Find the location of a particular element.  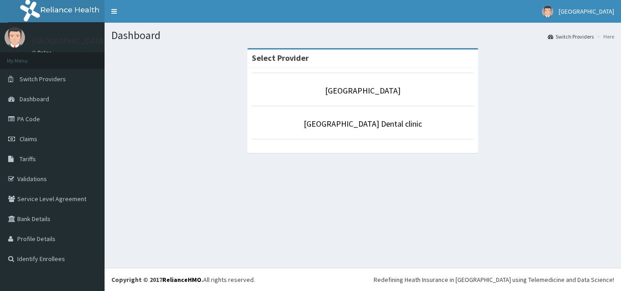

a: RelianceHMO is located at coordinates (182, 280).